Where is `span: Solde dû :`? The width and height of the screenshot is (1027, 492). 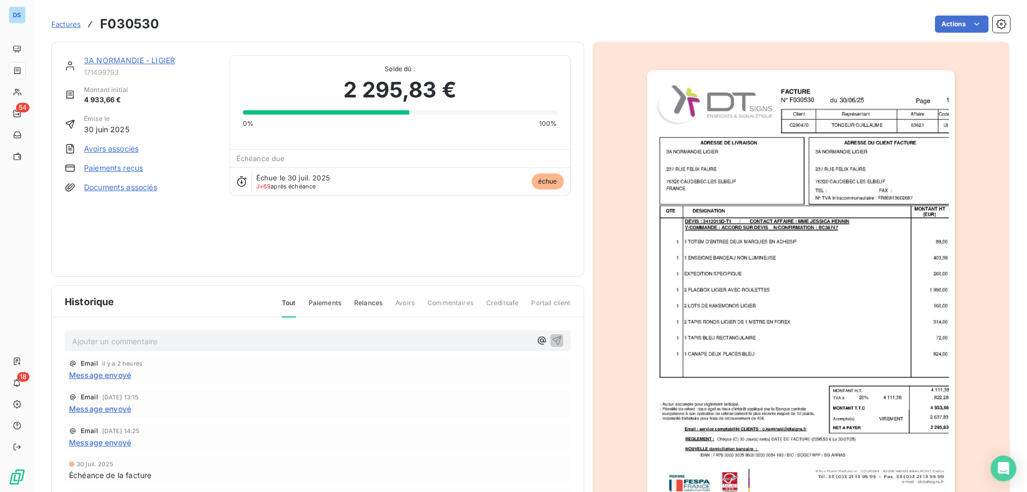 span: Solde dû : is located at coordinates (400, 69).